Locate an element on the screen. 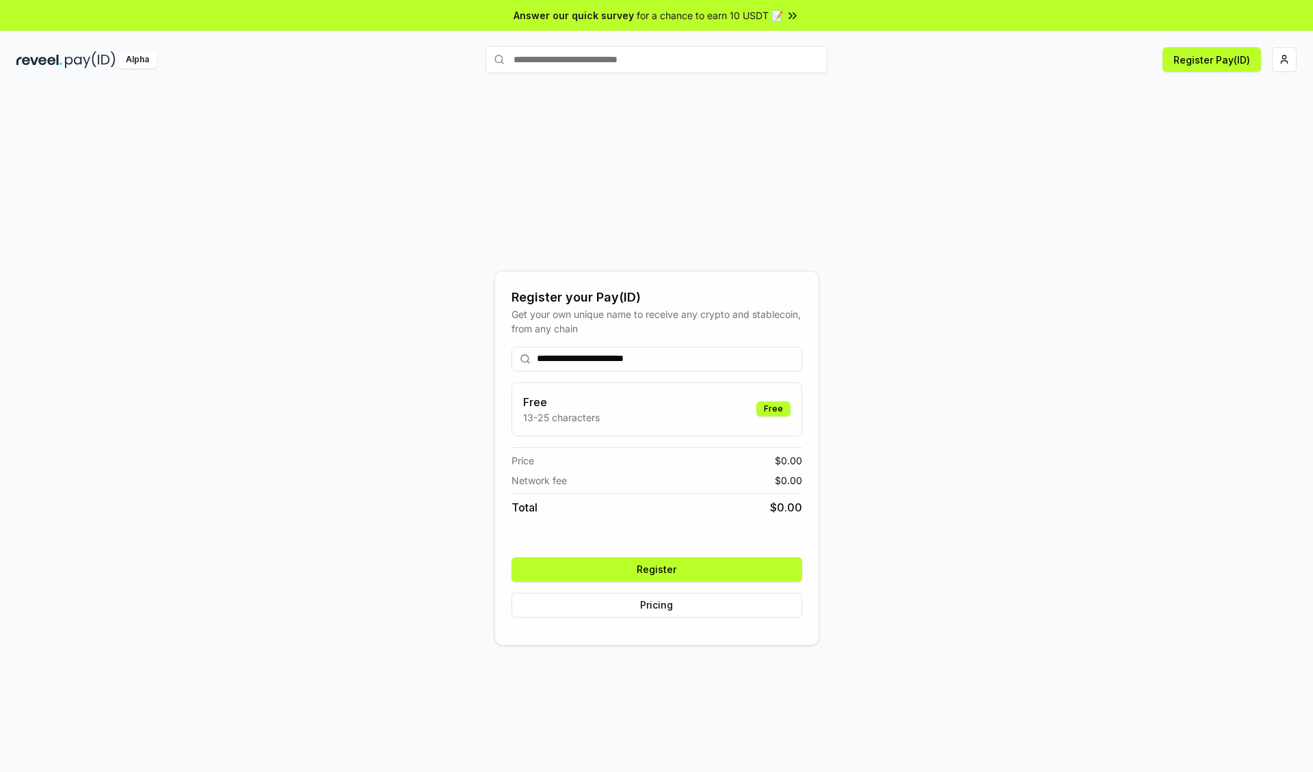 The width and height of the screenshot is (1313, 772). span: for a chance to earn 10 USDT 📝 is located at coordinates (710, 15).